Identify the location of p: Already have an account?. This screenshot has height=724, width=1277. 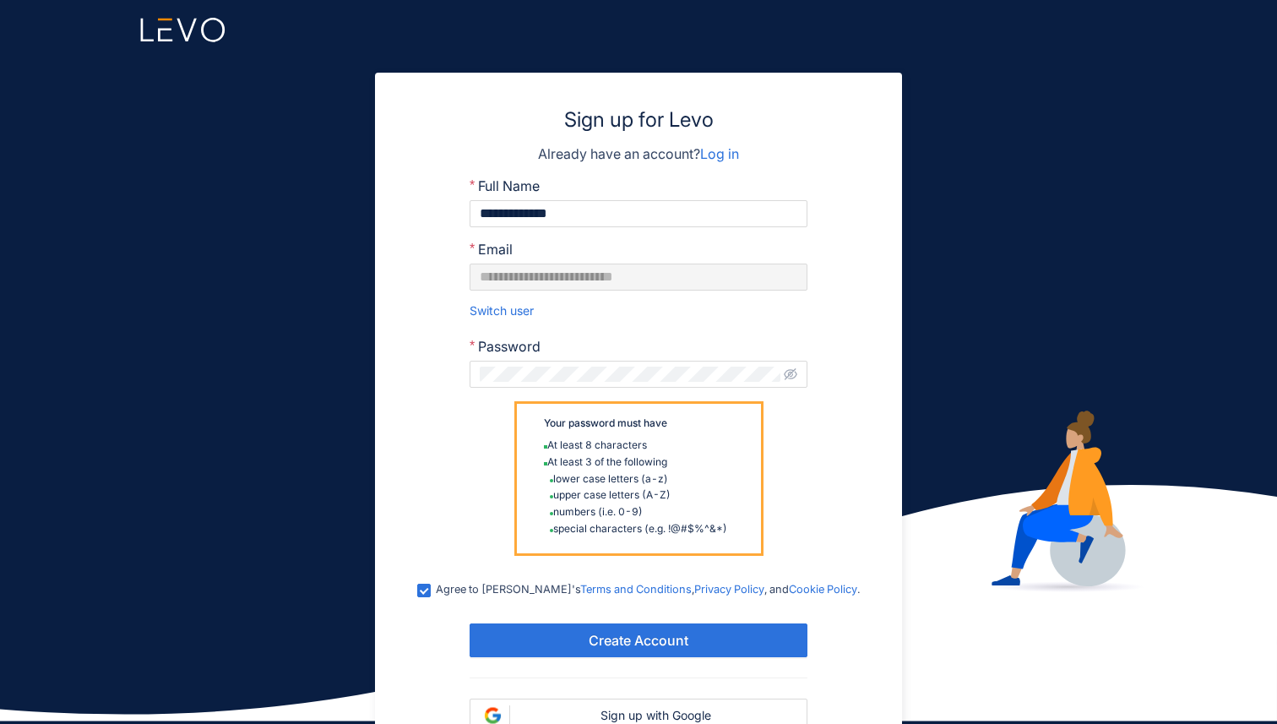
(639, 154).